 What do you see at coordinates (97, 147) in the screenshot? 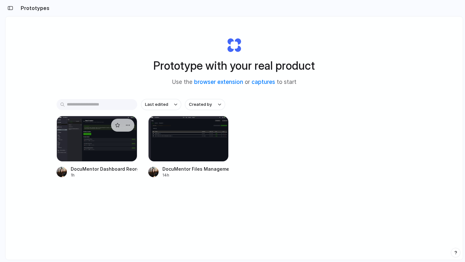
I see `a: DocuMentor Dashboard ReorganizationDocuMentor Dashboard Reorganization1h` at bounding box center [97, 147].